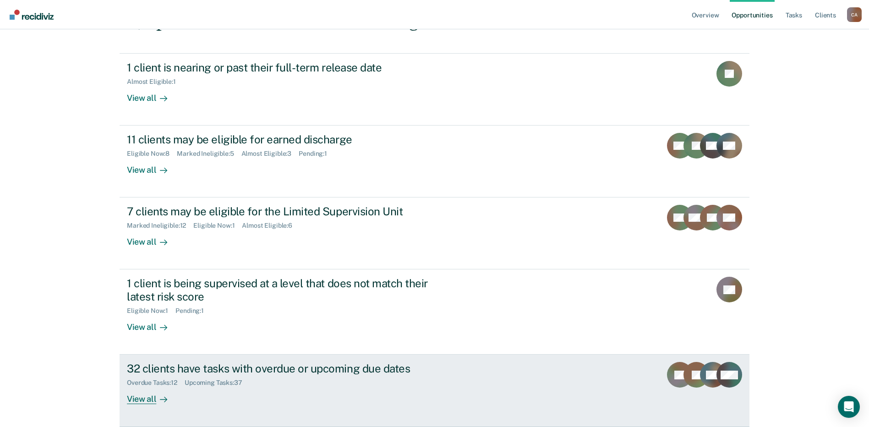 Image resolution: width=869 pixels, height=427 pixels. Describe the element at coordinates (434, 233) in the screenshot. I see `a: 7 clients may be eligible for the Limited Supervision UnitMarked Ineligible:12Eligible Now:1Almos...` at that location.